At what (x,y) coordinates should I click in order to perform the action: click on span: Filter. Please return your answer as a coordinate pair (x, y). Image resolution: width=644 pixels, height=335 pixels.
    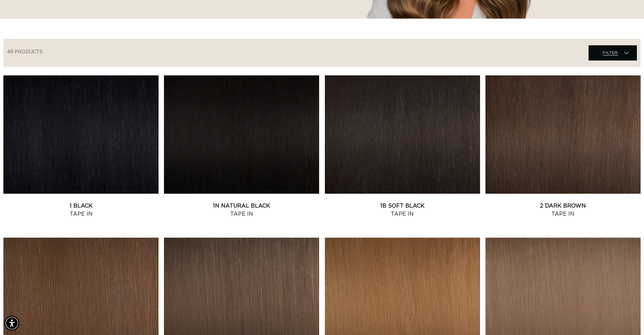
    Looking at the image, I should click on (610, 53).